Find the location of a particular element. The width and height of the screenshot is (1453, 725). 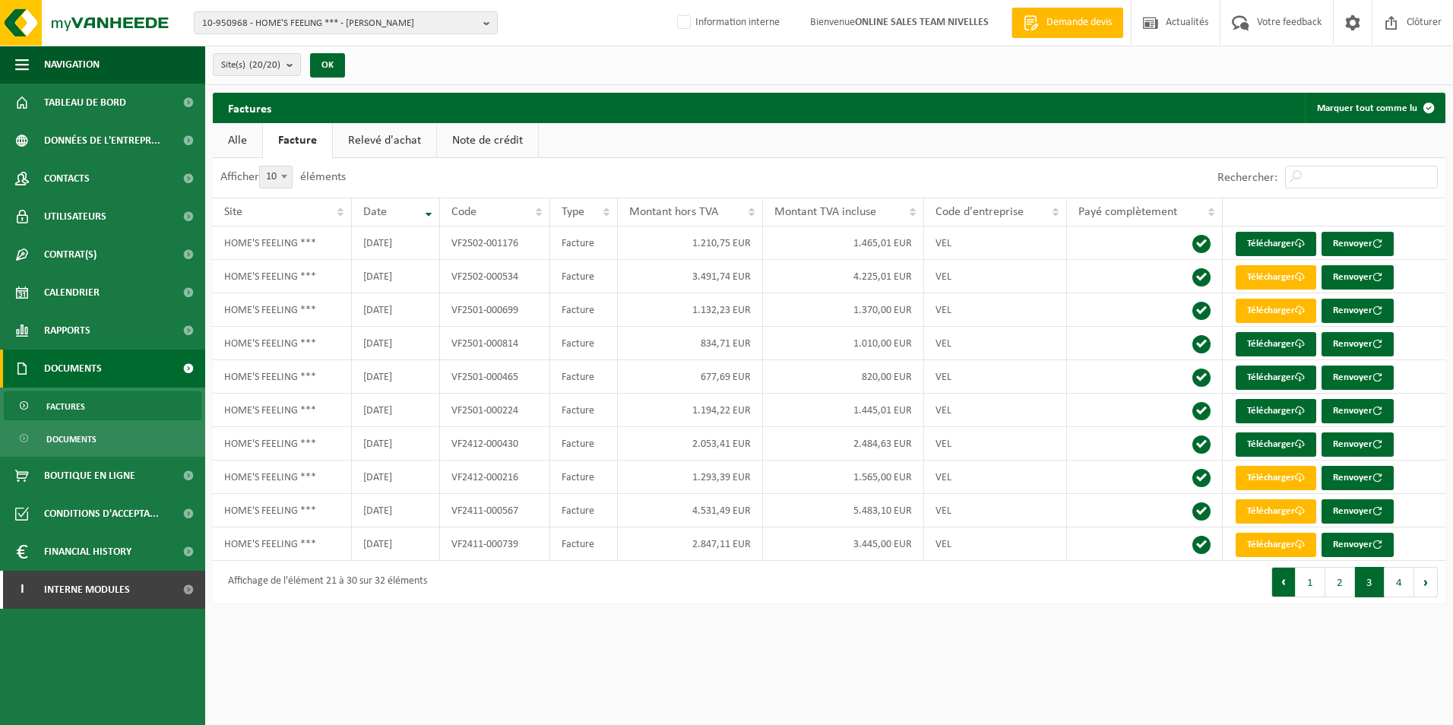

span: Documents is located at coordinates (71, 439).